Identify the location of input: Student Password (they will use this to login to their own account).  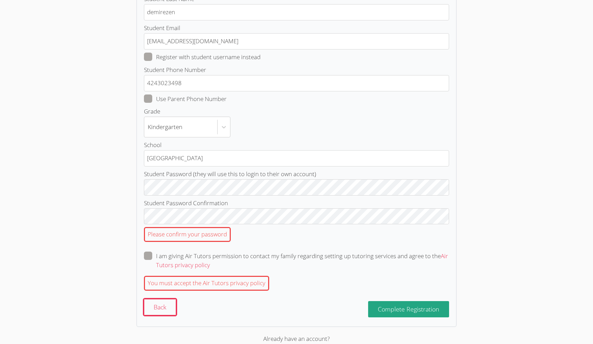
(297, 187).